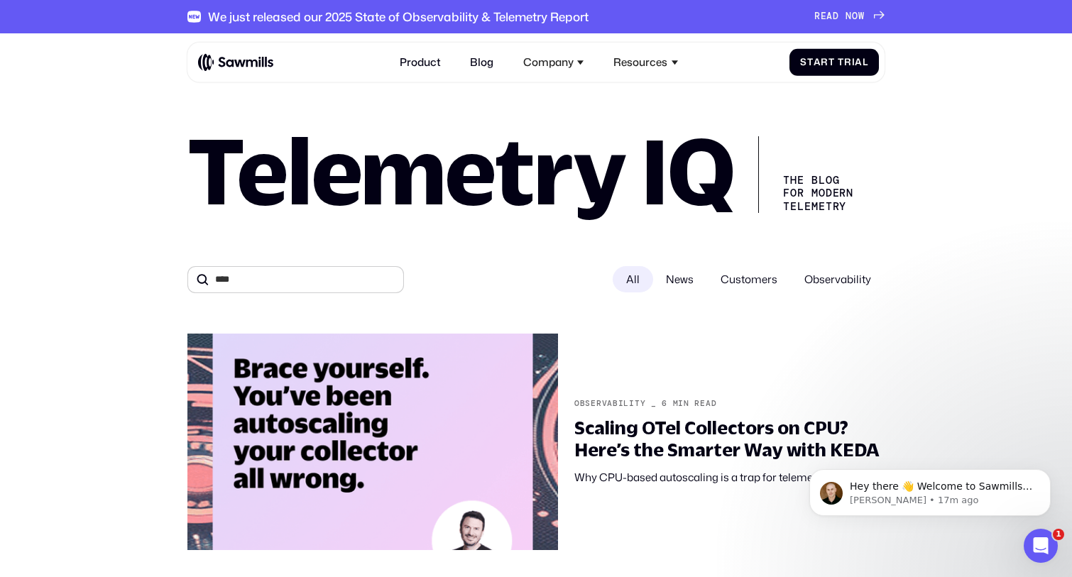  I want to click on a: Observability_6min readScaling OTel Collectors on CPU? Here’s the Smarter Way with KEDAWhy CPU-ba..., so click(536, 442).